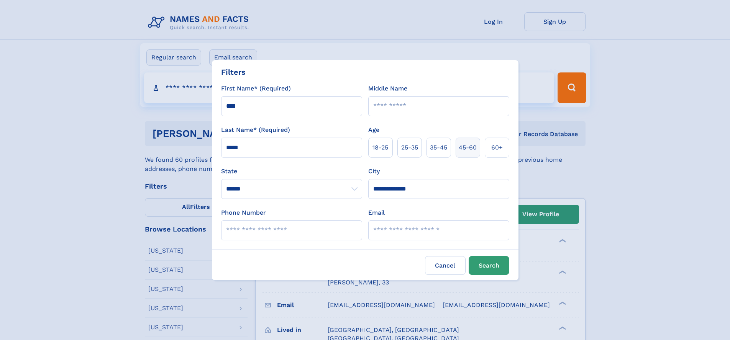  I want to click on span: 25‑35, so click(410, 148).